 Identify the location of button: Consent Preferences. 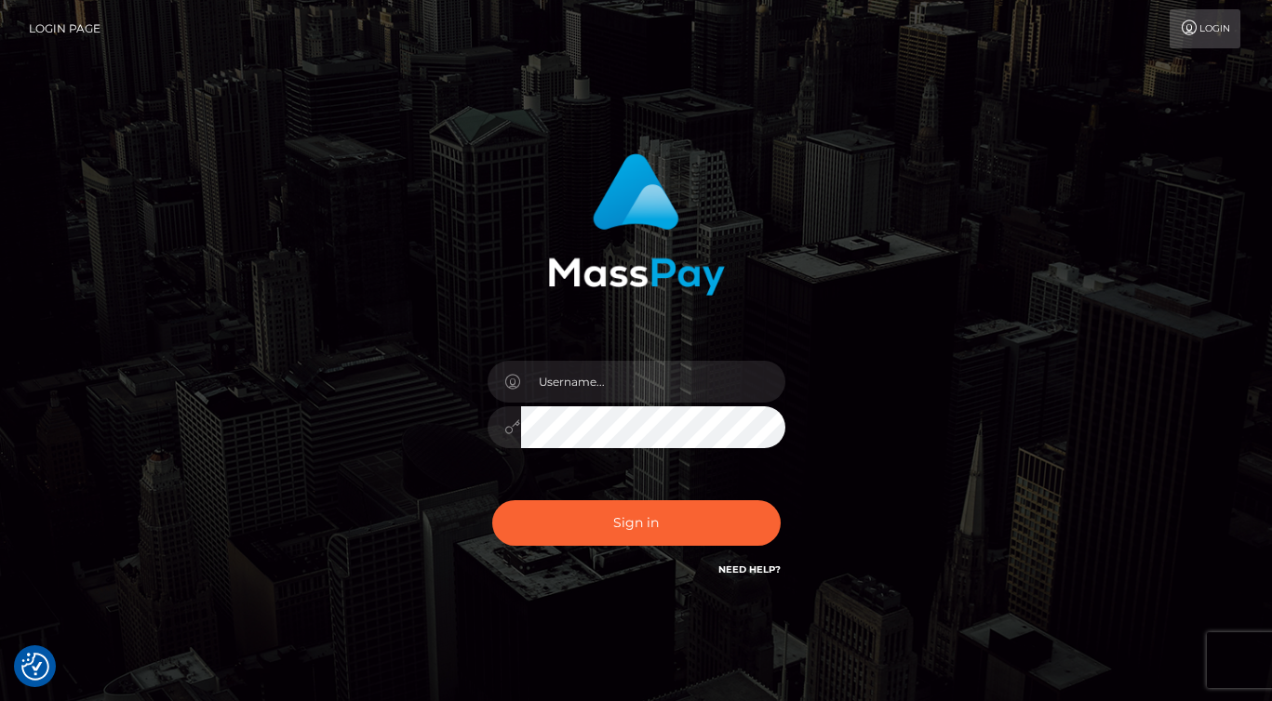
(35, 667).